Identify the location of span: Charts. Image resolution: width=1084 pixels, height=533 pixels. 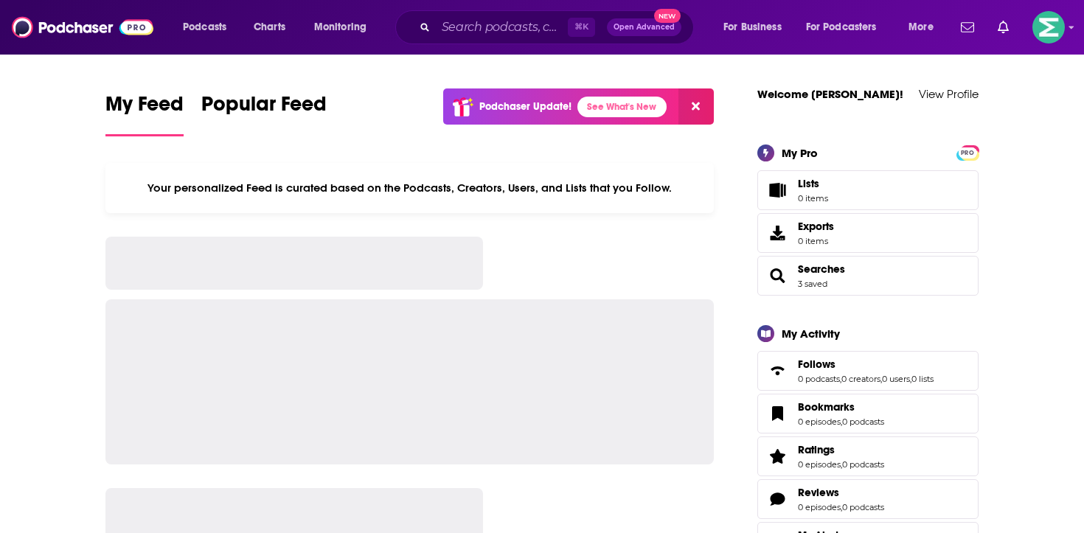
(269, 27).